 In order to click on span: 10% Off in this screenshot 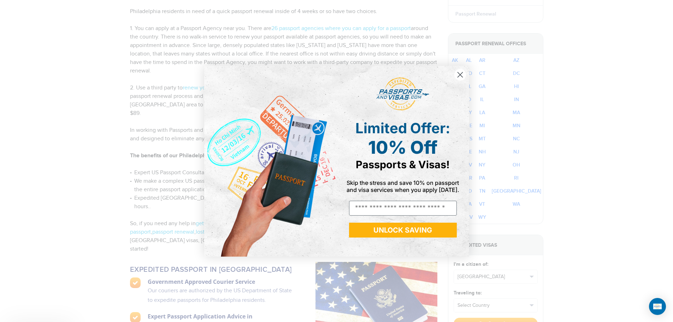, I will do `click(403, 147)`.